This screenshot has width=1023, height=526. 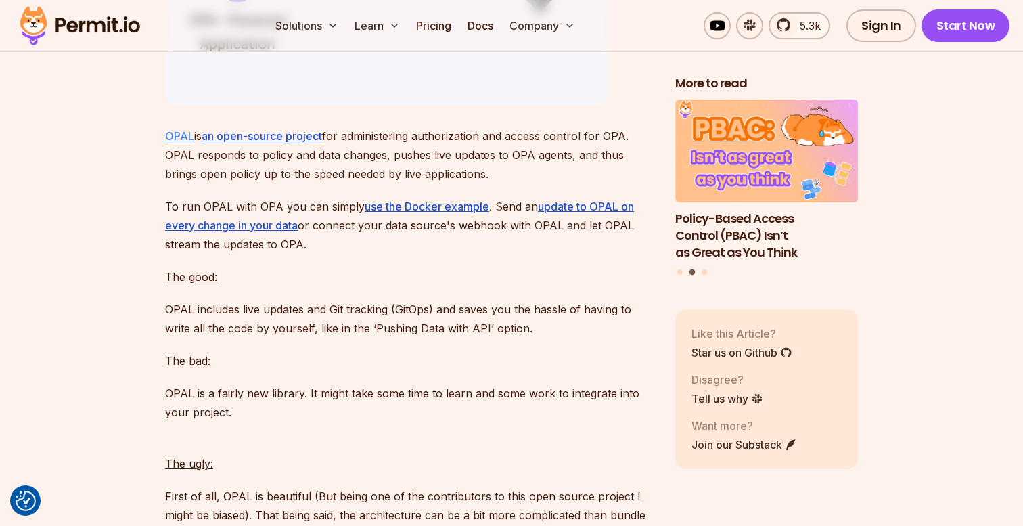 What do you see at coordinates (427, 206) in the screenshot?
I see `u: use the Docker example` at bounding box center [427, 206].